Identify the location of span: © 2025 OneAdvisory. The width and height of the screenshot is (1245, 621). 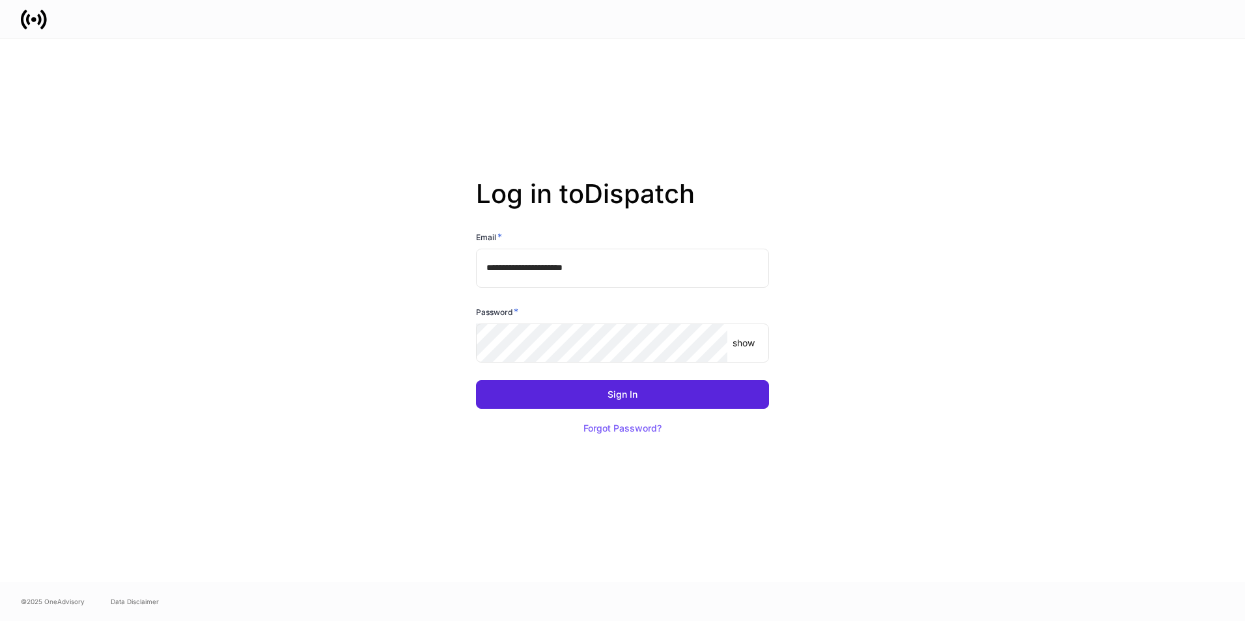
(53, 601).